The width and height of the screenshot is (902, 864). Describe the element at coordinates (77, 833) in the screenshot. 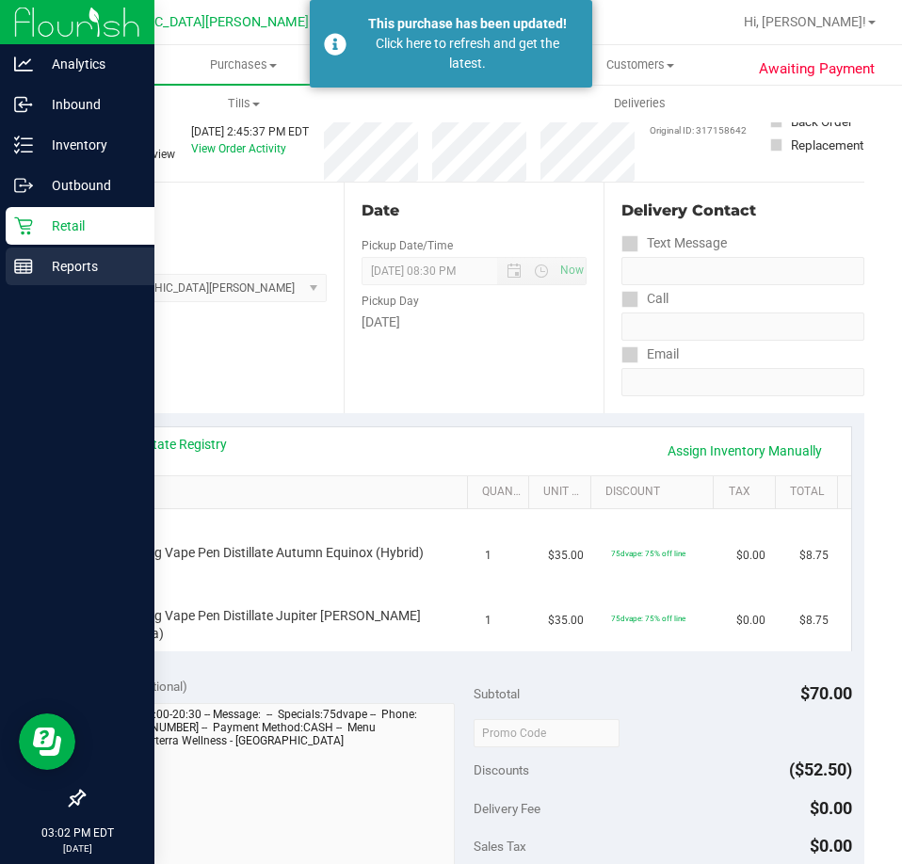

I see `p: 03:02 PM EDT` at that location.